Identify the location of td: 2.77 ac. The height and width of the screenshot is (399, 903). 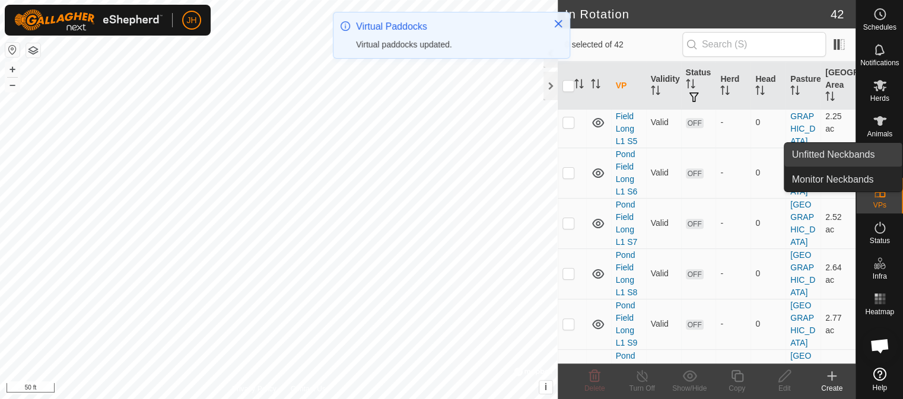
(838, 324).